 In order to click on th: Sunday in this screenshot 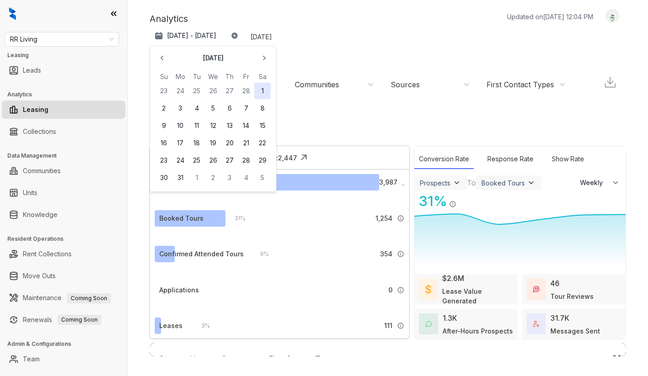, I will do `click(164, 77)`.